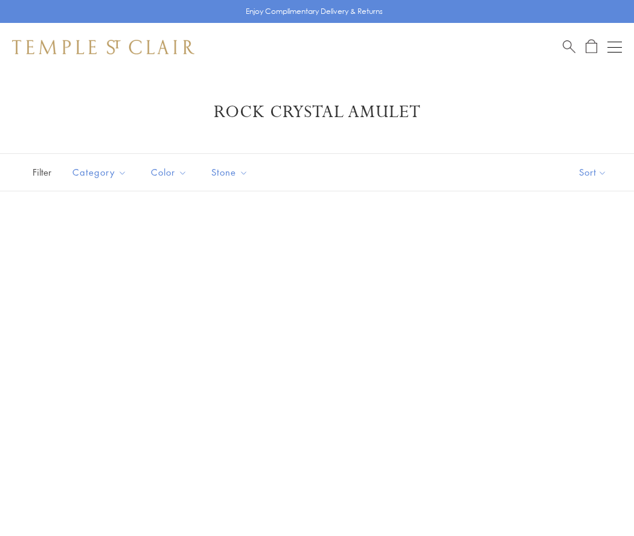 This screenshot has height=536, width=634. What do you see at coordinates (100, 172) in the screenshot?
I see `button: Category` at bounding box center [100, 172].